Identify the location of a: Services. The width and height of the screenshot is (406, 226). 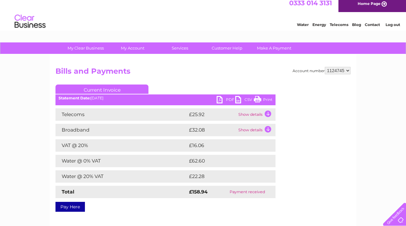
(180, 48).